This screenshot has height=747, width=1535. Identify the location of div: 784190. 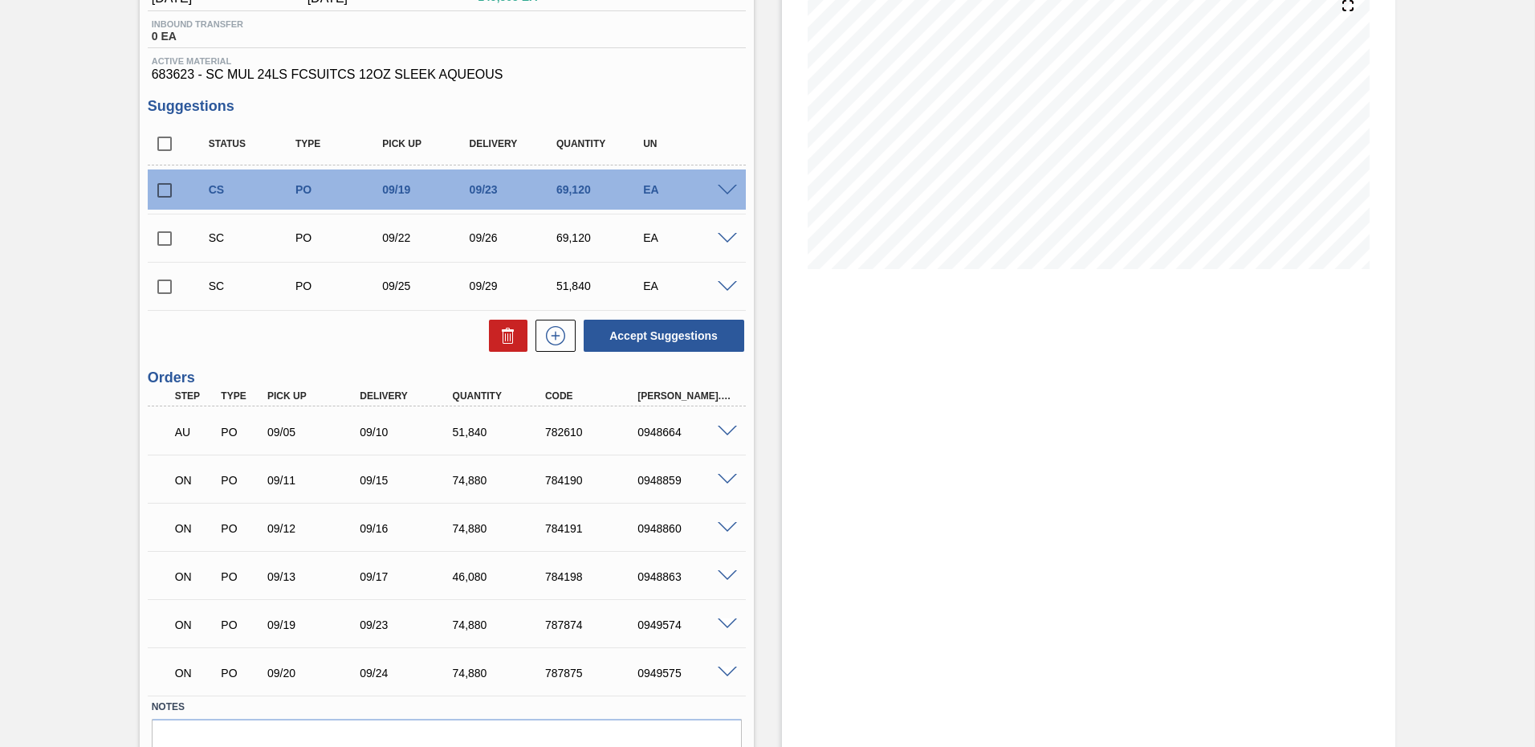
(592, 480).